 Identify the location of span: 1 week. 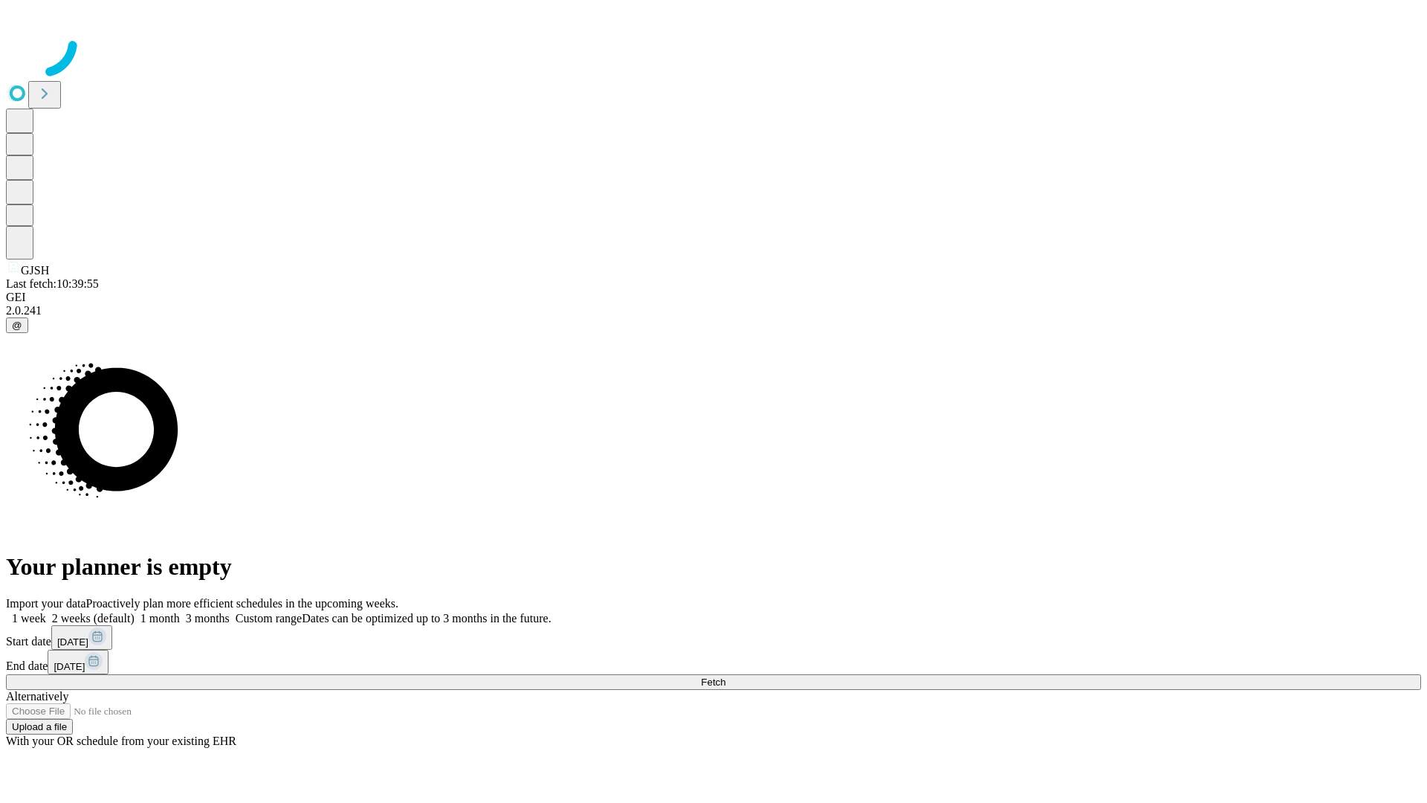
(29, 618).